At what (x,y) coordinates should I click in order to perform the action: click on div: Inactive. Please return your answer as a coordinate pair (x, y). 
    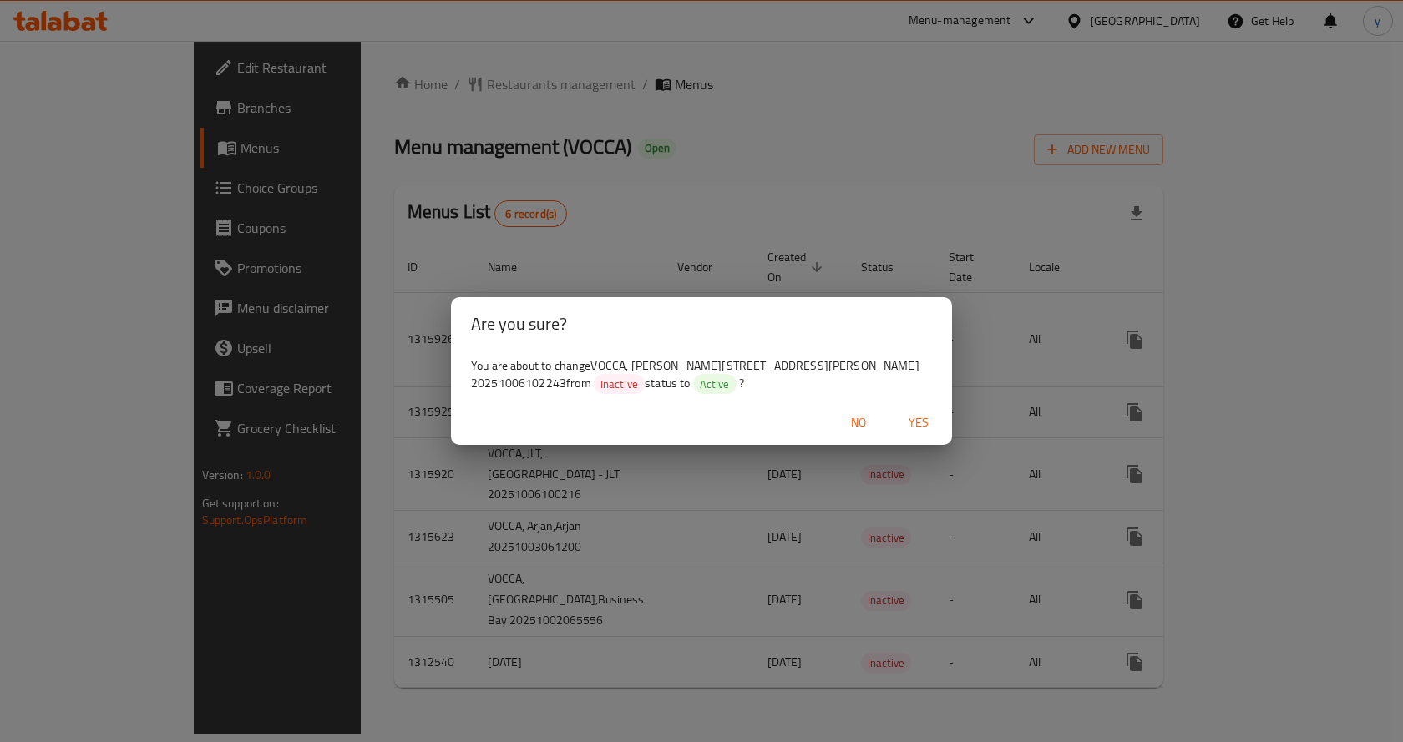
    Looking at the image, I should click on (619, 384).